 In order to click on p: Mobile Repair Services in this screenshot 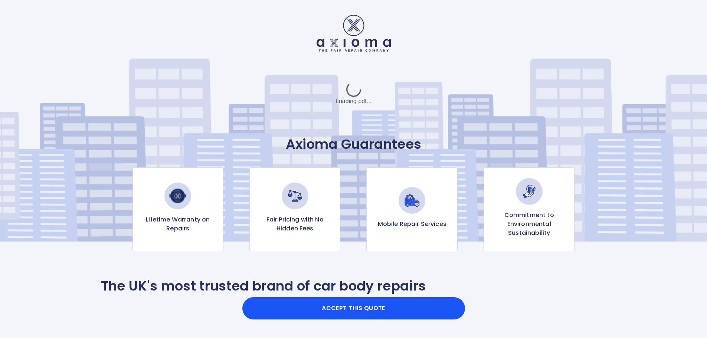, I will do `click(412, 224)`.